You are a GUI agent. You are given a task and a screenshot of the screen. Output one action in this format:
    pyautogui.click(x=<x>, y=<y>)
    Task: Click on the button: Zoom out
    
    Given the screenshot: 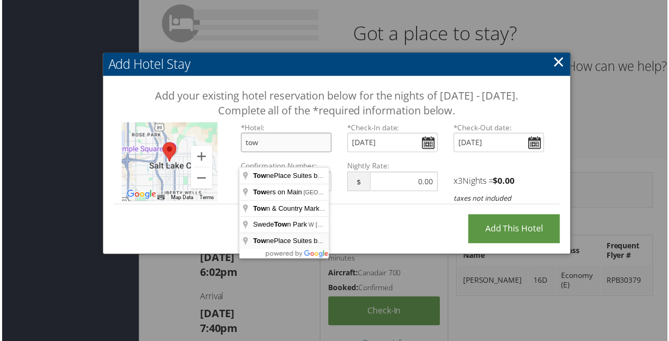 What is the action you would take?
    pyautogui.click(x=201, y=179)
    